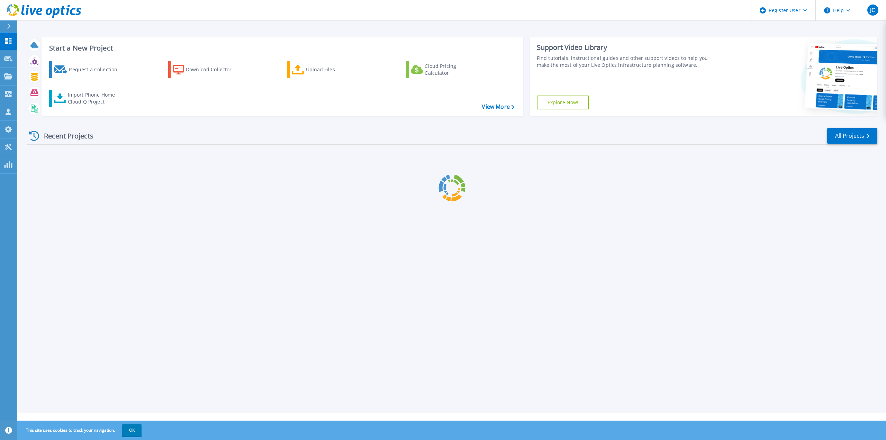  What do you see at coordinates (207, 70) in the screenshot?
I see `a: Download Collector` at bounding box center [207, 70].